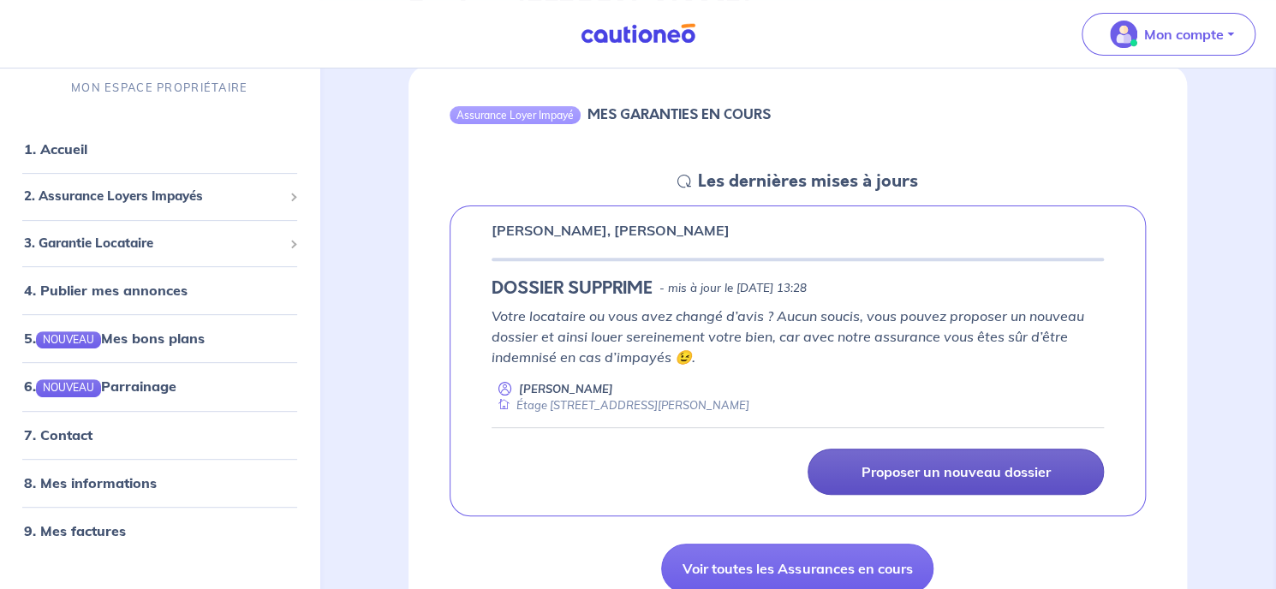 The height and width of the screenshot is (589, 1276). What do you see at coordinates (114, 338) in the screenshot?
I see `a: 5.NOUVEAUMes bons plans` at bounding box center [114, 338].